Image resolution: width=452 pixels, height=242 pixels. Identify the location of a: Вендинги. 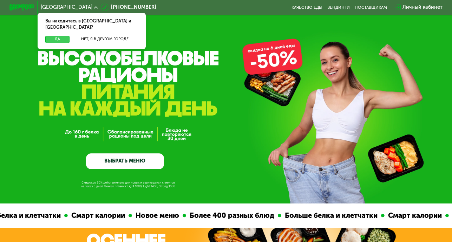
(338, 7).